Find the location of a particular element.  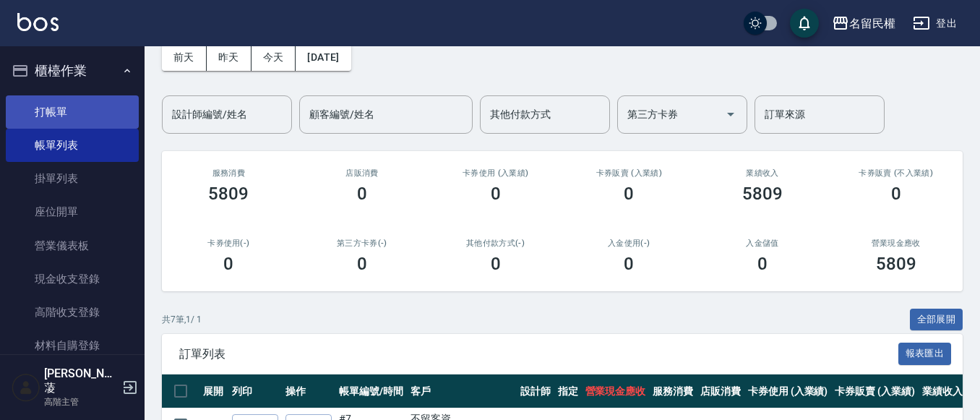

th: 操作 is located at coordinates (309, 391).